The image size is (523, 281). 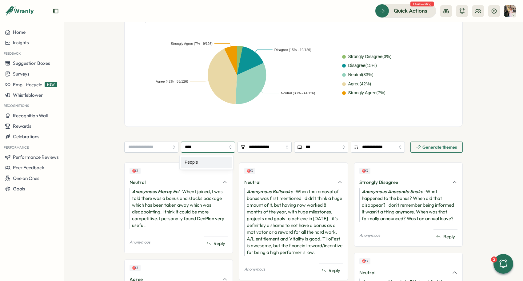 I want to click on div: - What happened to the bonus? When did that disappear? I don't remember being informed it wasn't ..., so click(x=408, y=205).